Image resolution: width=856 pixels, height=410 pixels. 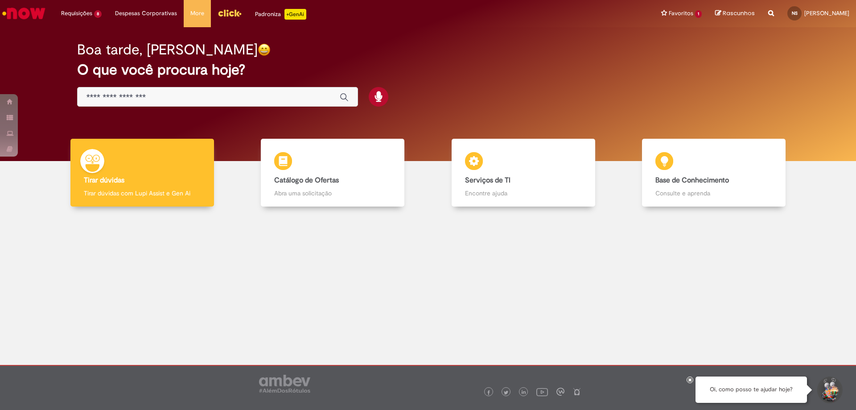 What do you see at coordinates (692, 180) in the screenshot?
I see `b: Base de Conhecimento` at bounding box center [692, 180].